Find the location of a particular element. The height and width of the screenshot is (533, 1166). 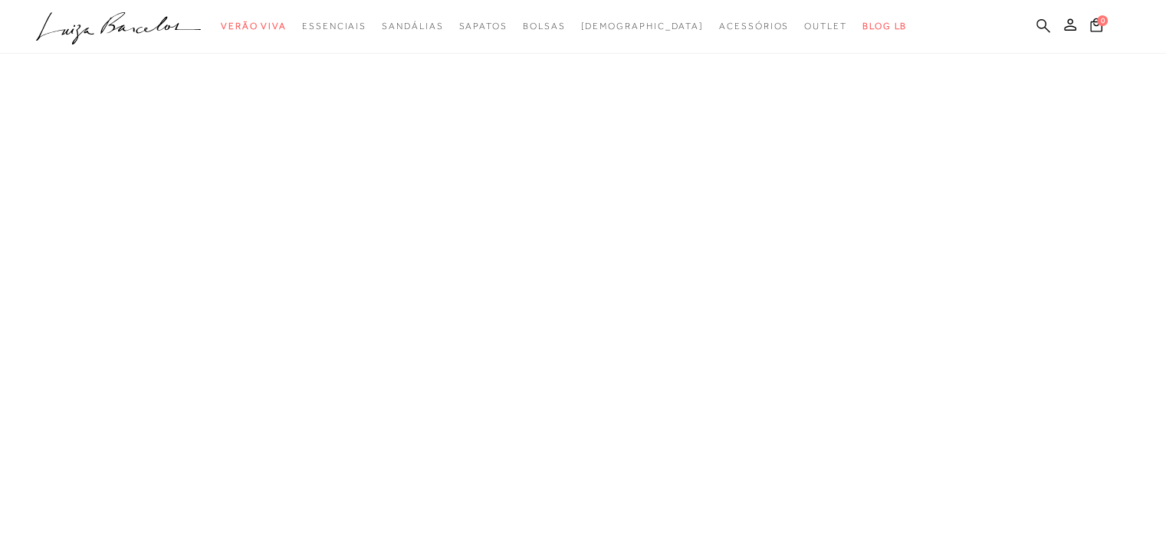

span: BLOG LB is located at coordinates (884, 26).